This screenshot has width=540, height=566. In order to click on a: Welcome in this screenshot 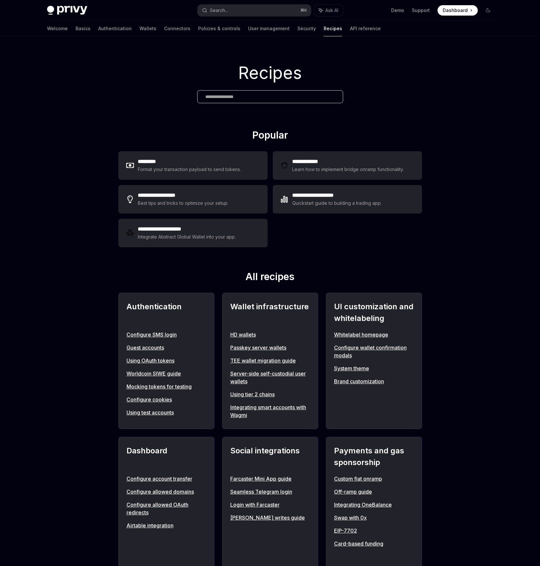, I will do `click(57, 29)`.